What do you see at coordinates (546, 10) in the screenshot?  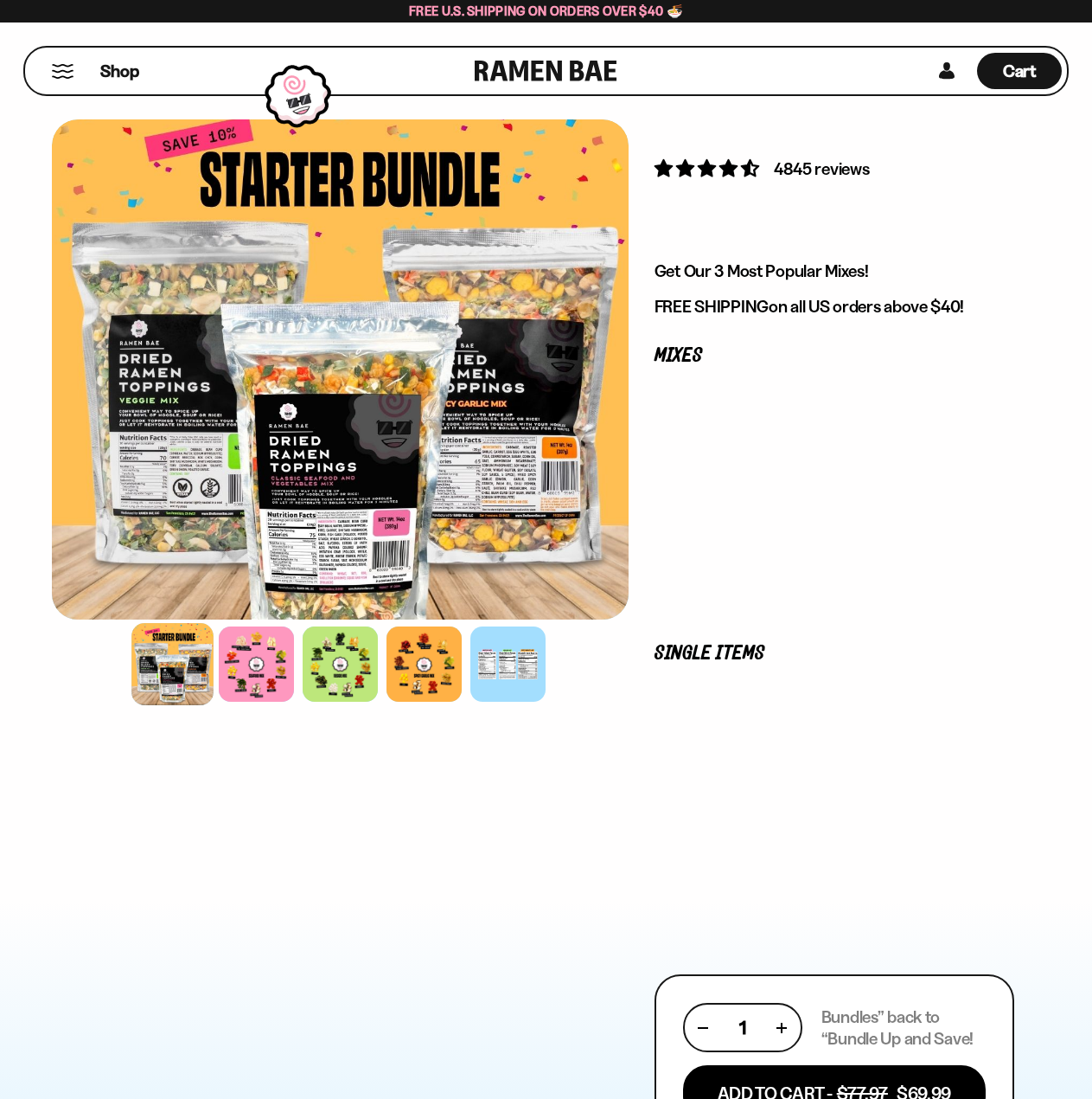 I see `span: Free U.S. Shipping on Orders over $40 🍜` at bounding box center [546, 10].